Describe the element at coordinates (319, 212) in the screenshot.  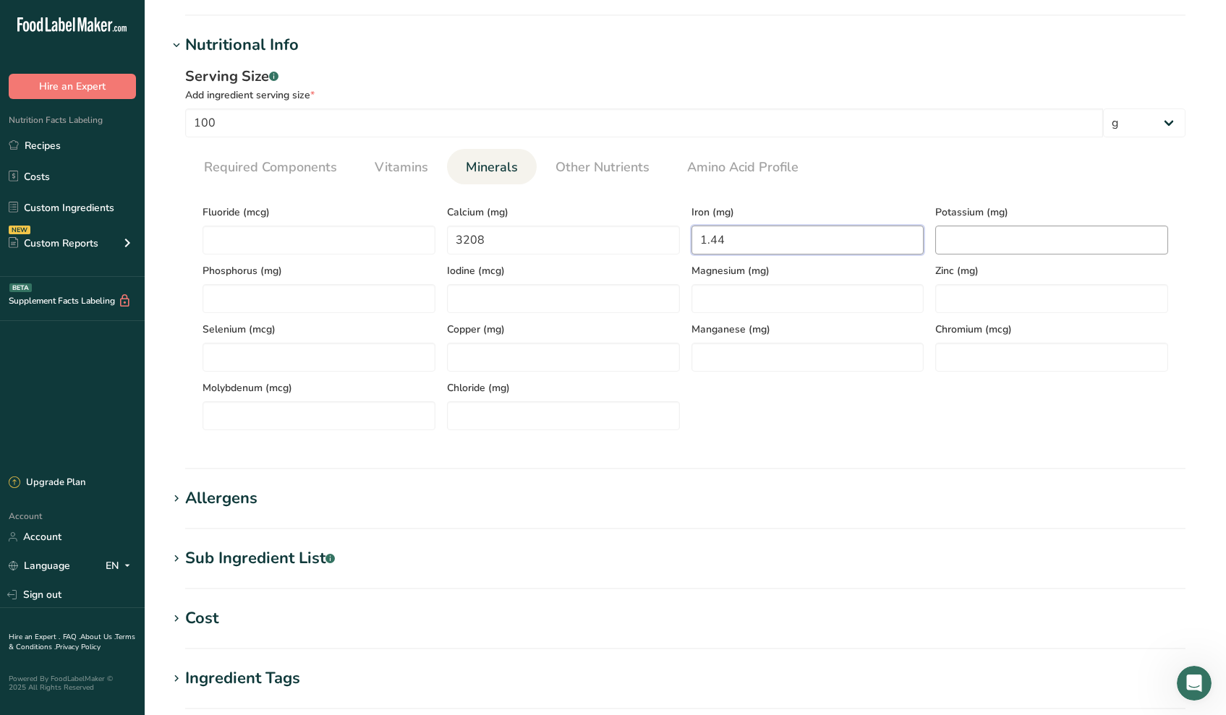
I see `span: Fluoride (mcg)` at that location.